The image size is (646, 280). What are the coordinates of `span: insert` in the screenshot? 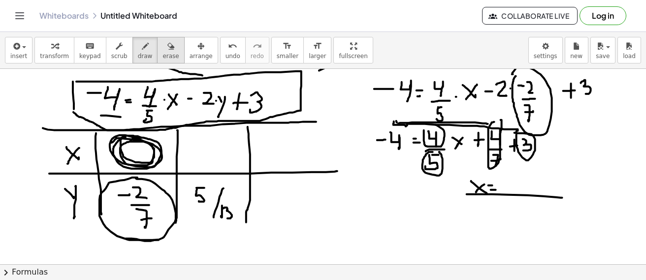 It's located at (19, 56).